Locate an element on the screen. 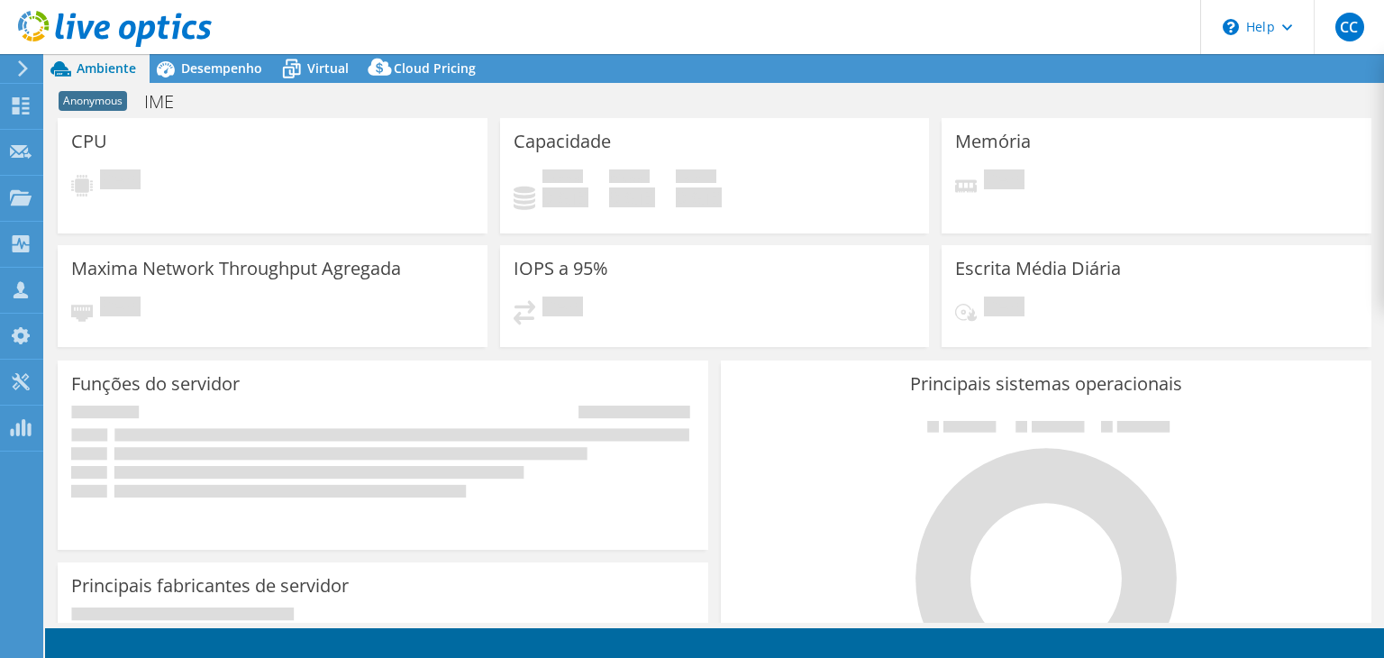  span: Ambiente is located at coordinates (106, 68).